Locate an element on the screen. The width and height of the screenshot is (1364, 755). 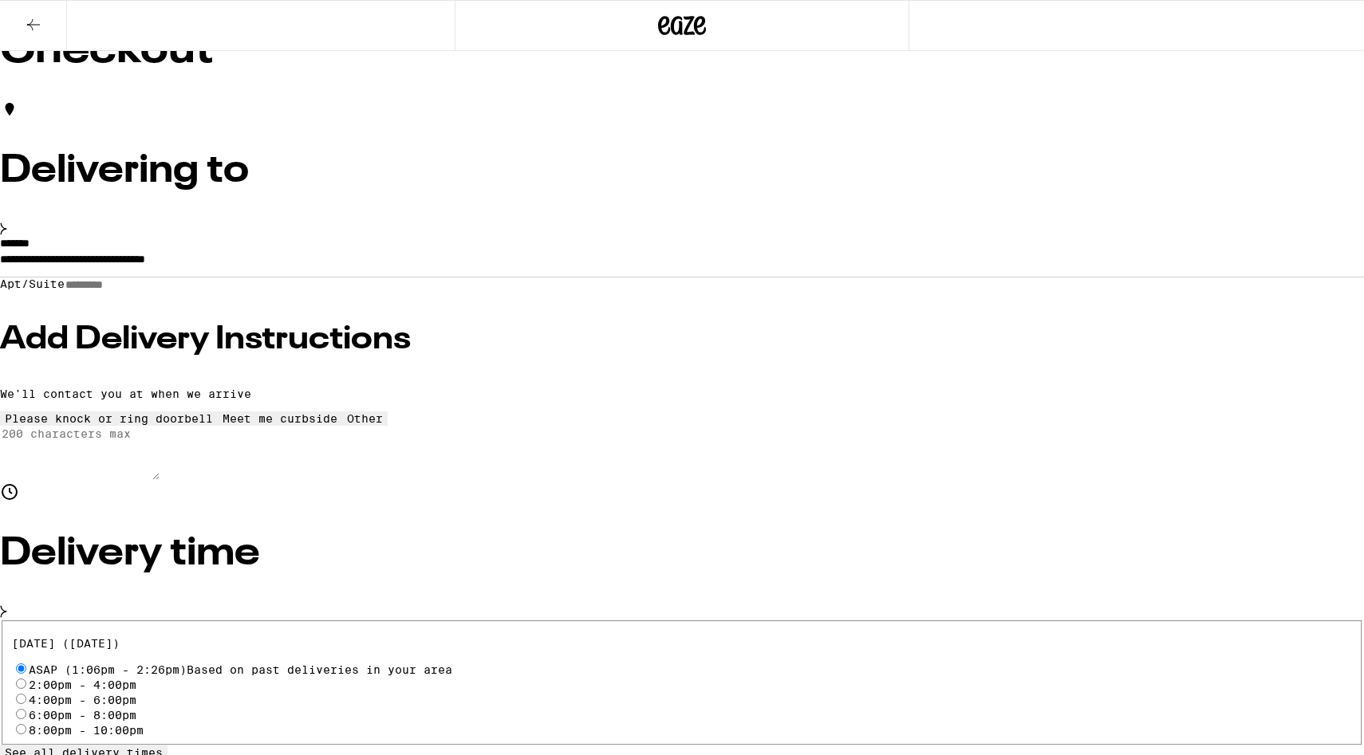
div: Other is located at coordinates (364, 419).